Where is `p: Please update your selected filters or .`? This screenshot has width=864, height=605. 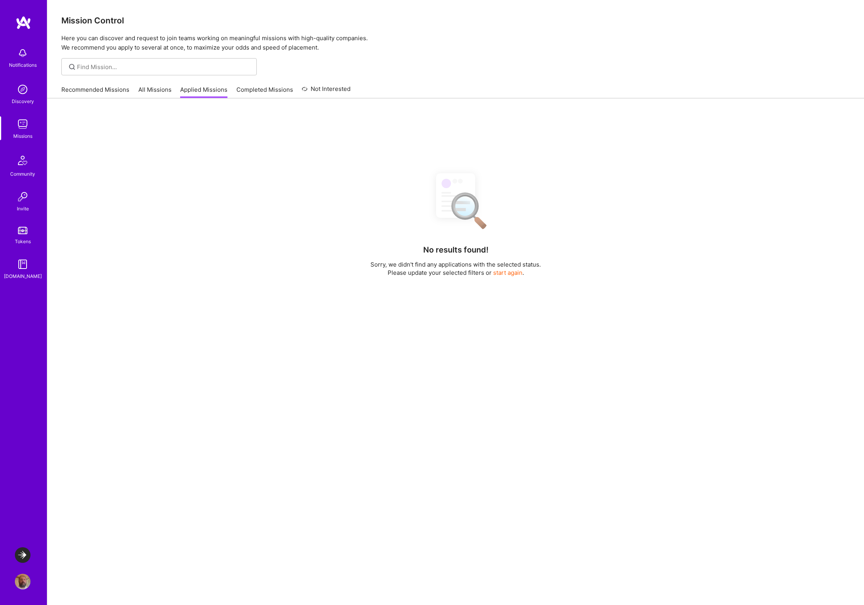 p: Please update your selected filters or . is located at coordinates (455, 273).